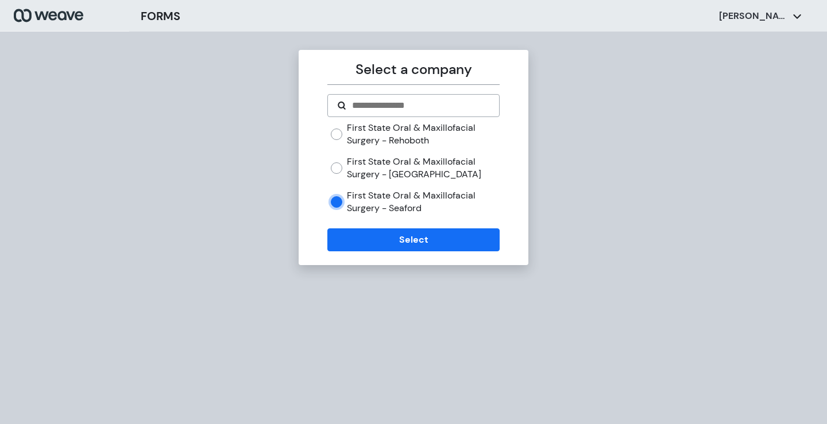  Describe the element at coordinates (413, 240) in the screenshot. I see `button: Select` at that location.